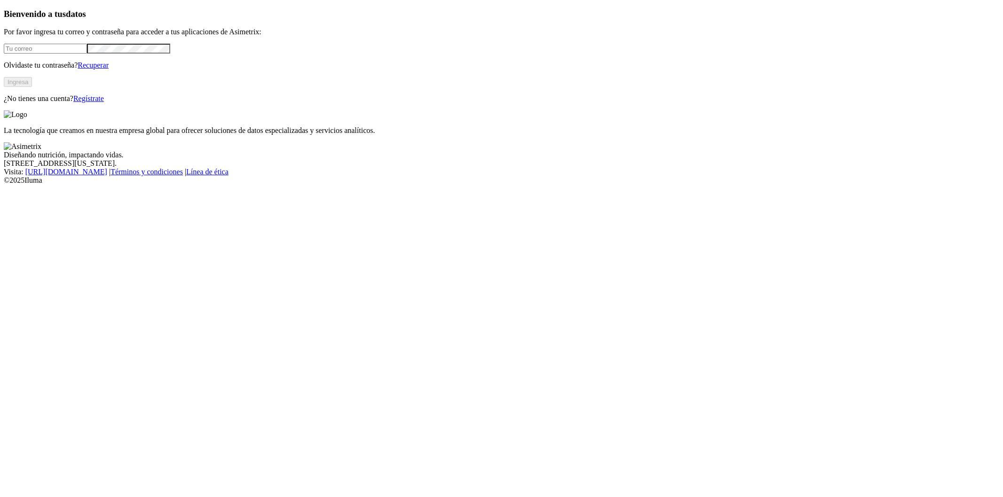 The height and width of the screenshot is (497, 1003). What do you see at coordinates (93, 65) in the screenshot?
I see `a: Recuperar` at bounding box center [93, 65].